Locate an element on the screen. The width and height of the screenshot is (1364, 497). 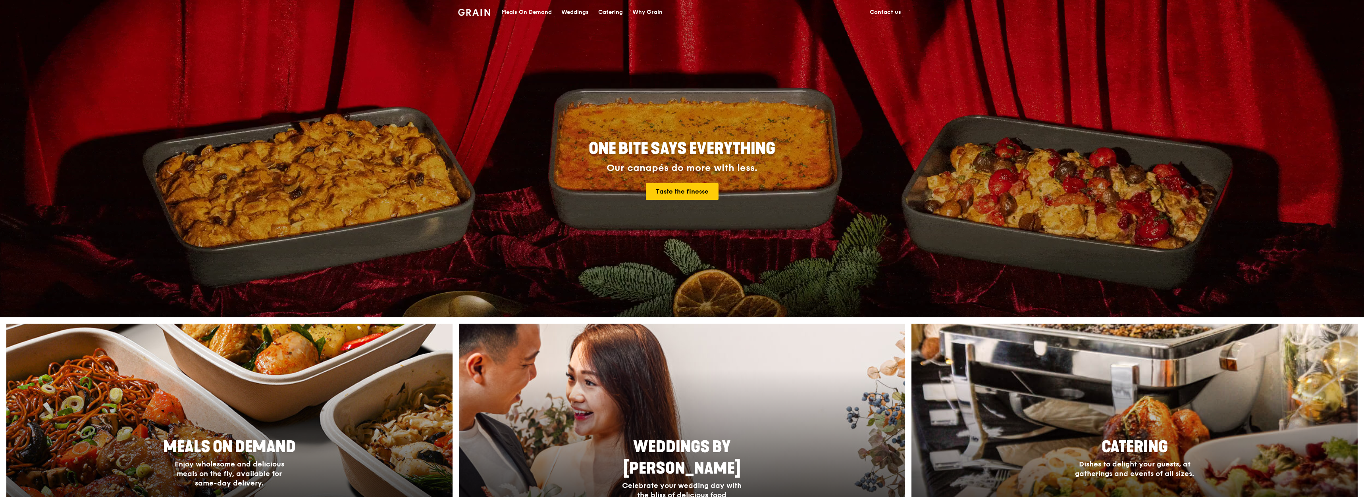
div: Our canapés do more with less. is located at coordinates (682, 168).